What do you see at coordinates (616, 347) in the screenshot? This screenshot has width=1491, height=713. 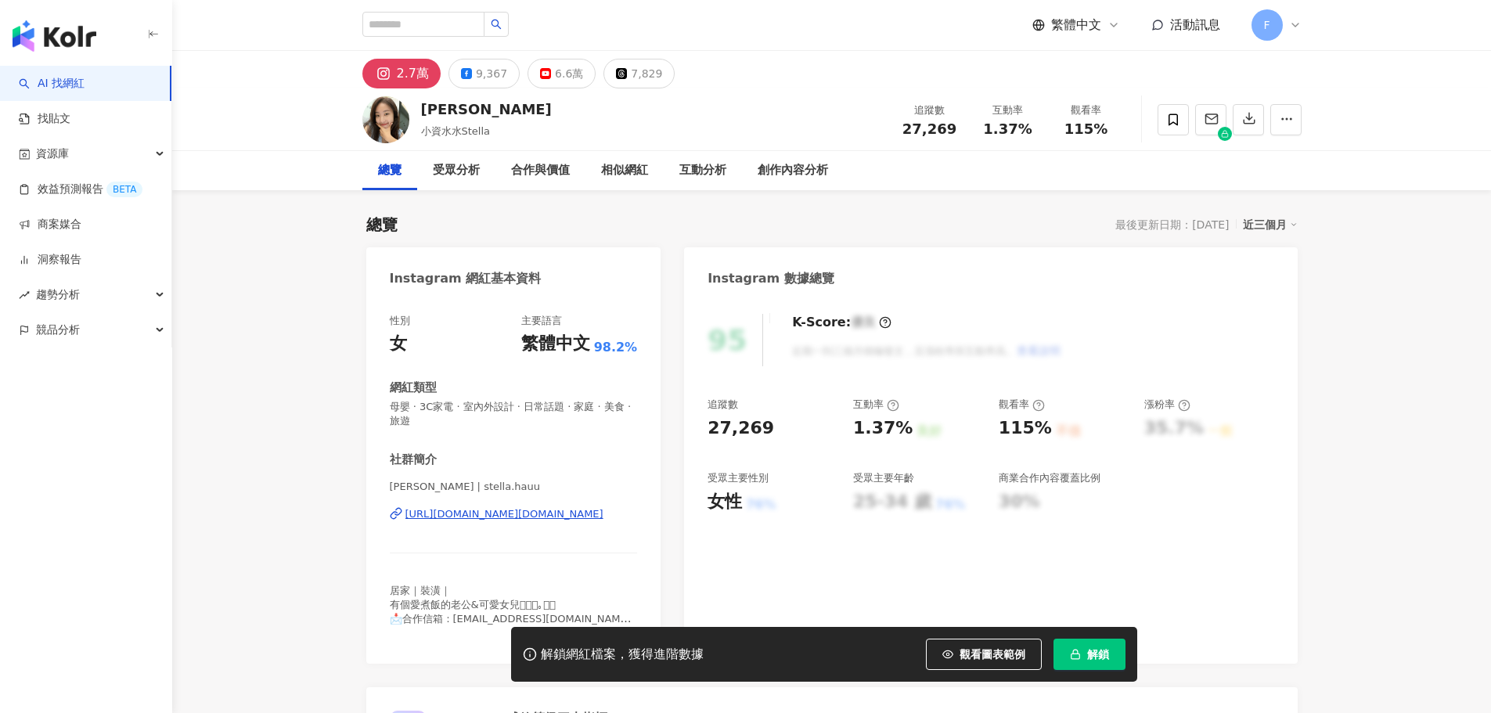 I see `span: 98.2%` at bounding box center [616, 347].